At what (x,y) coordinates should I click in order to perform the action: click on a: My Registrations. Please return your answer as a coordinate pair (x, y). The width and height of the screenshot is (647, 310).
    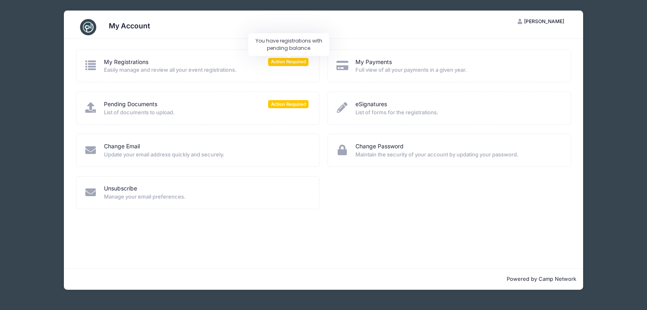
    Looking at the image, I should click on (126, 62).